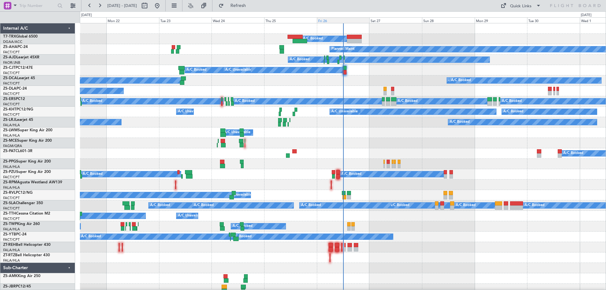 This screenshot has width=606, height=290. I want to click on a: ZS-JBRPC12/45, so click(17, 287).